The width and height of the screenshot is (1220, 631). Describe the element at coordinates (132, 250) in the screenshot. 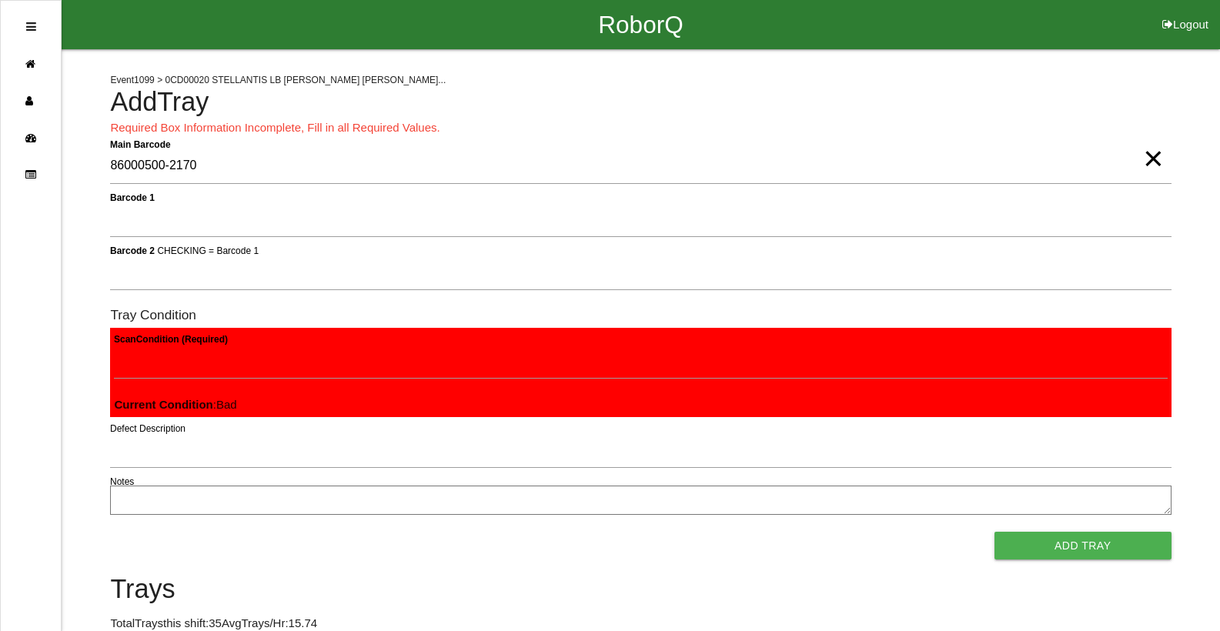

I see `b: Barcode 2` at that location.